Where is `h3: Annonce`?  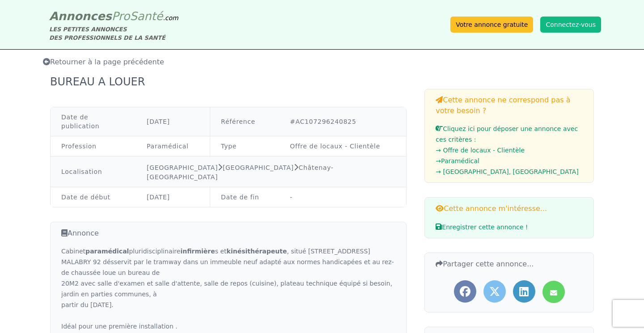
h3: Annonce is located at coordinates (228, 233).